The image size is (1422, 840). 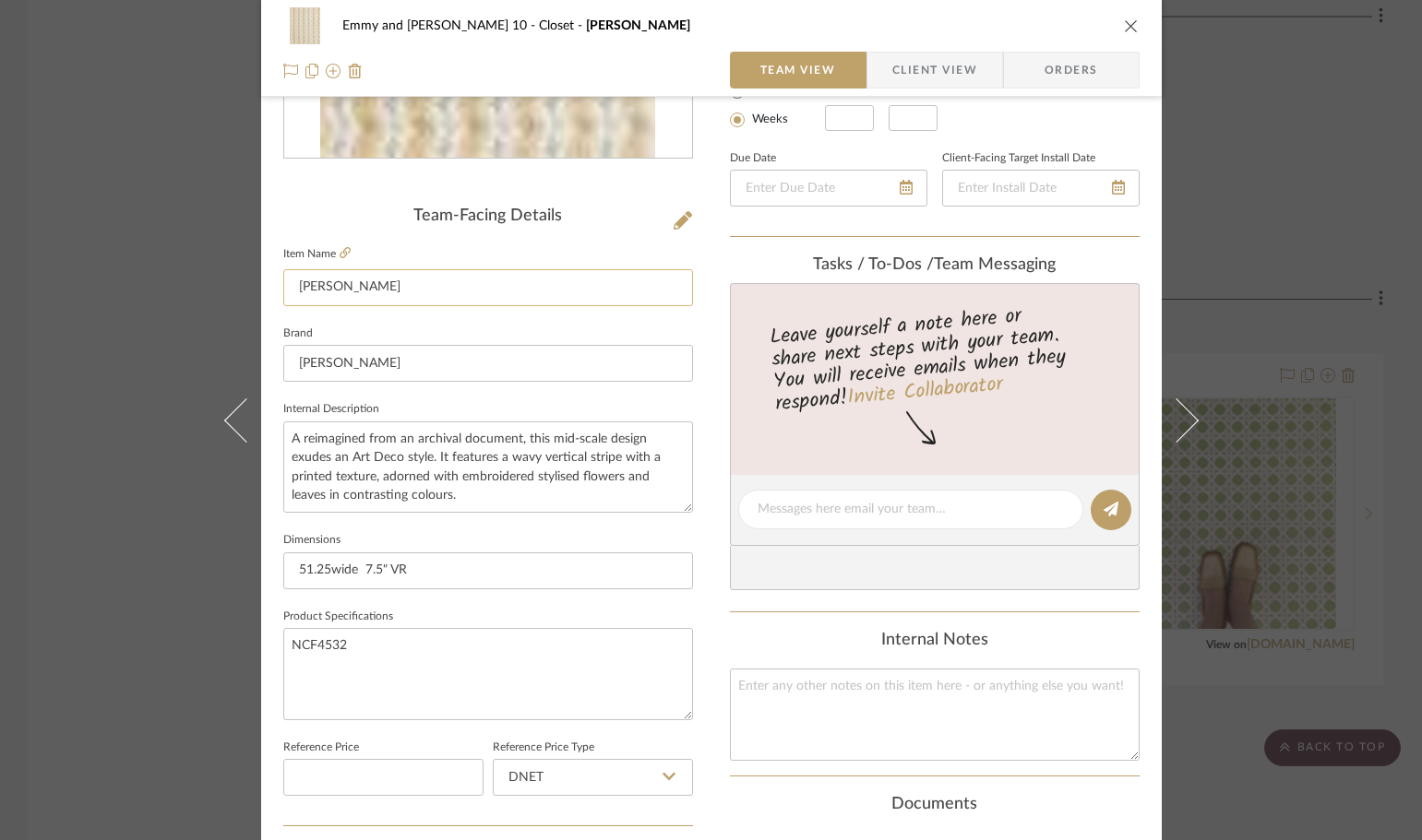 What do you see at coordinates (488, 363) in the screenshot?
I see `input: Enter Brand` at bounding box center [488, 363].